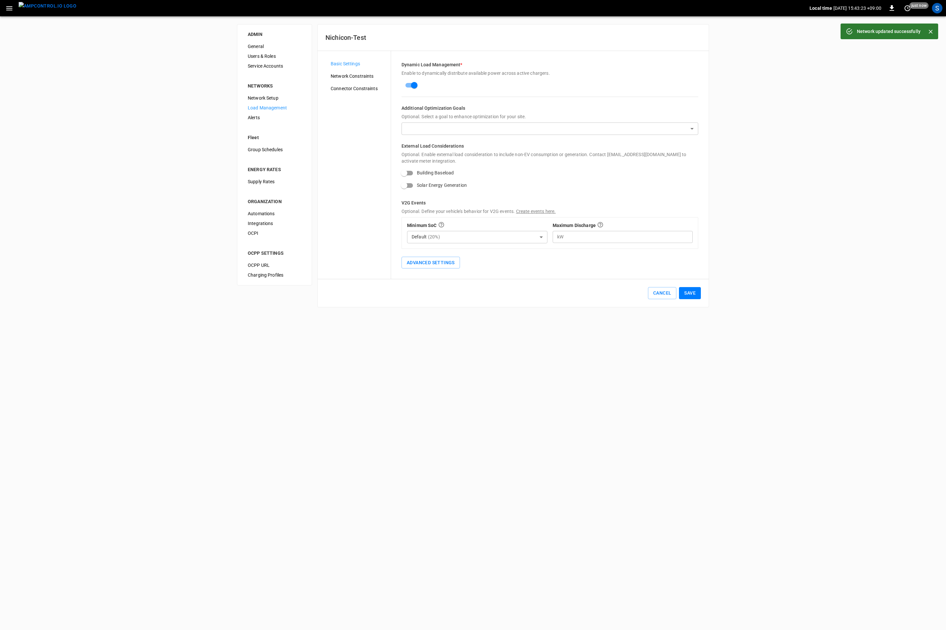  Describe the element at coordinates (821, 8) in the screenshot. I see `p: Local time` at that location.